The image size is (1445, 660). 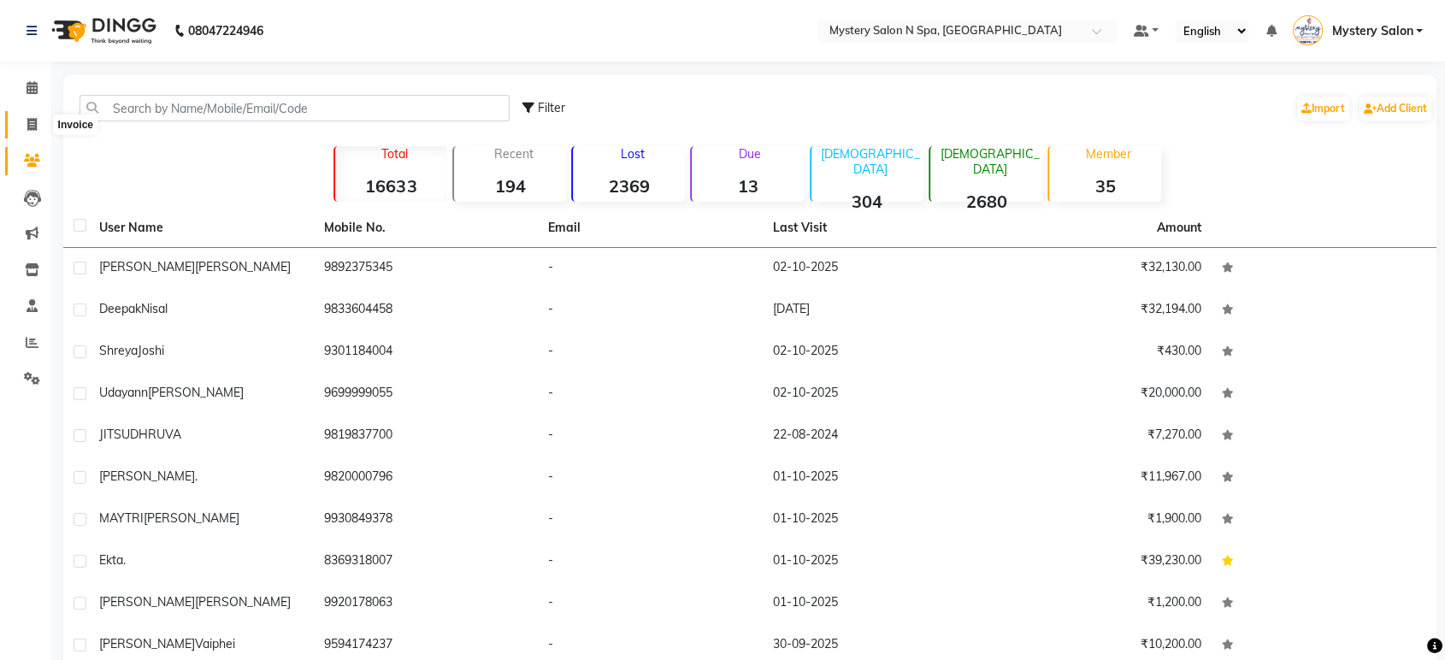 I want to click on th: Last Visit, so click(x=875, y=228).